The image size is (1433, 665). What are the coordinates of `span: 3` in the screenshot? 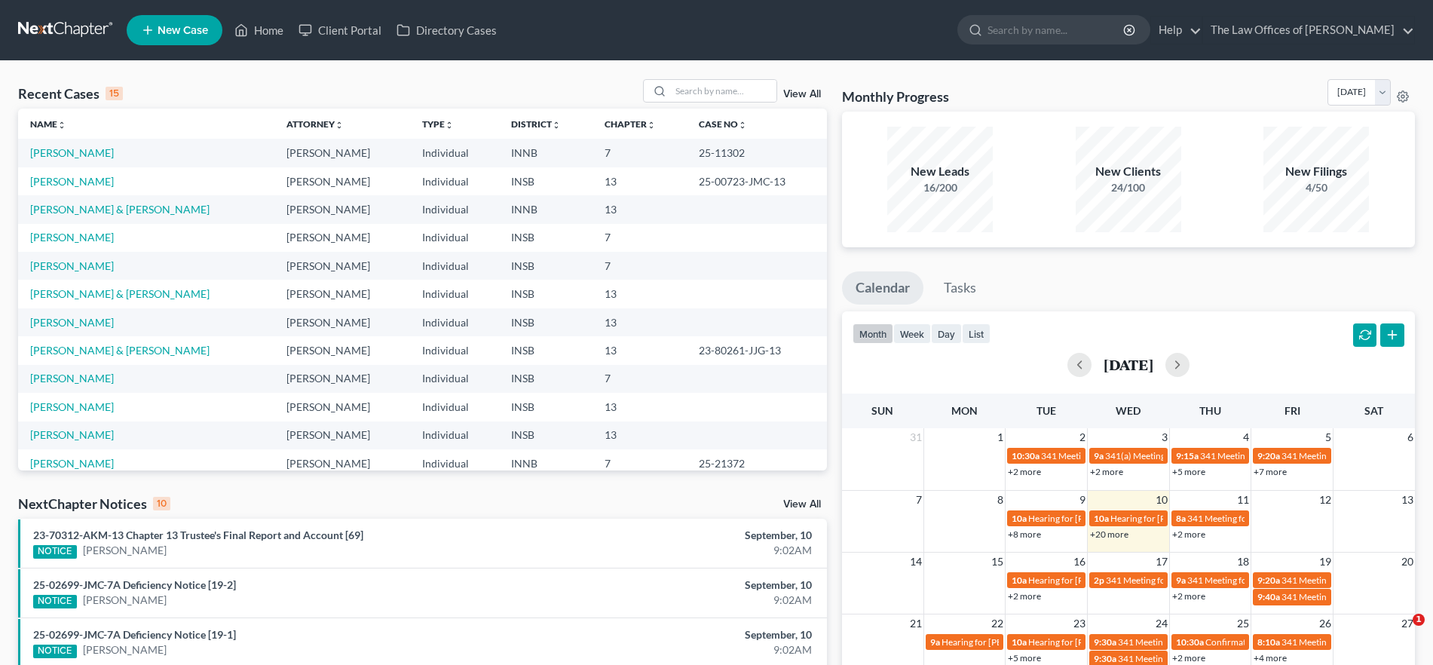 It's located at (1165, 437).